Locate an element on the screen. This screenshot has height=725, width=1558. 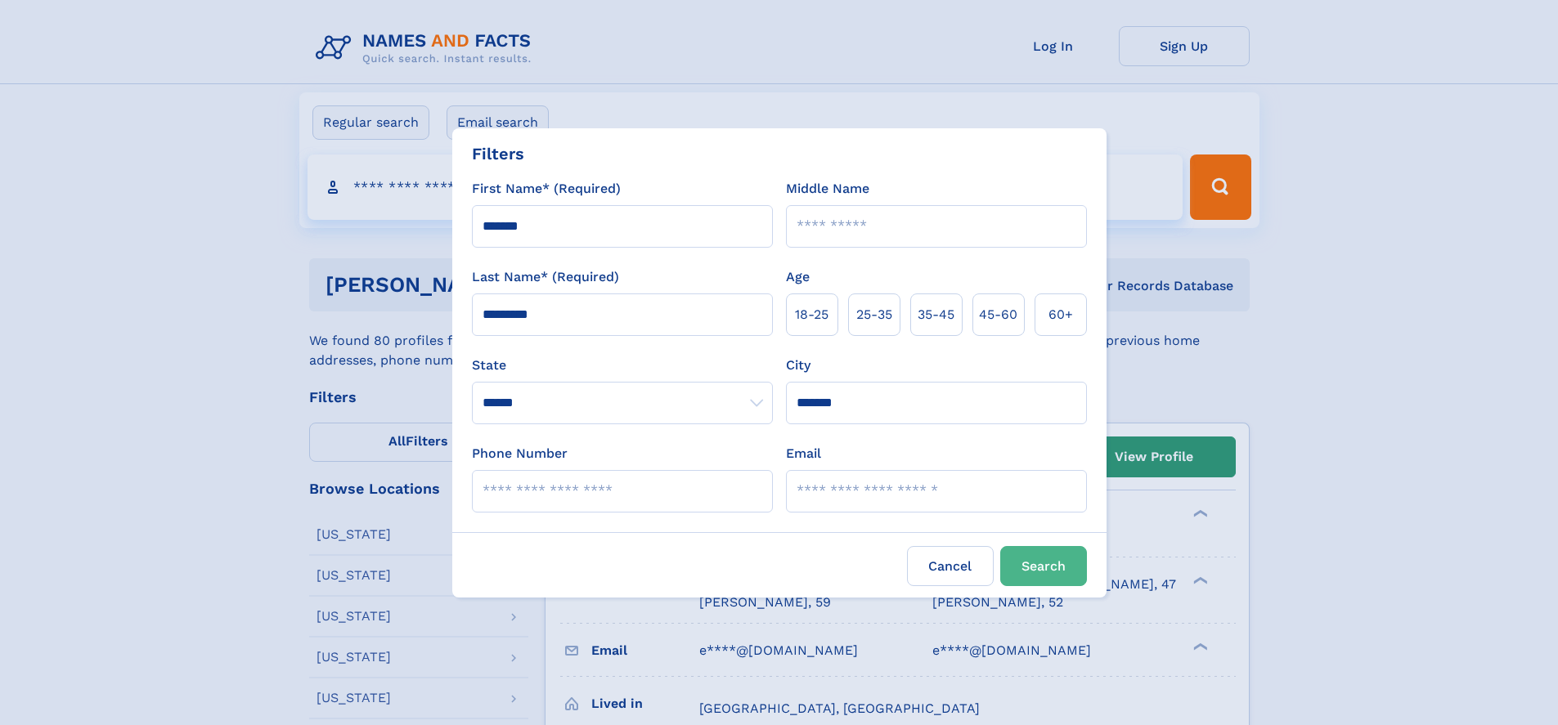
label: City is located at coordinates (798, 365).